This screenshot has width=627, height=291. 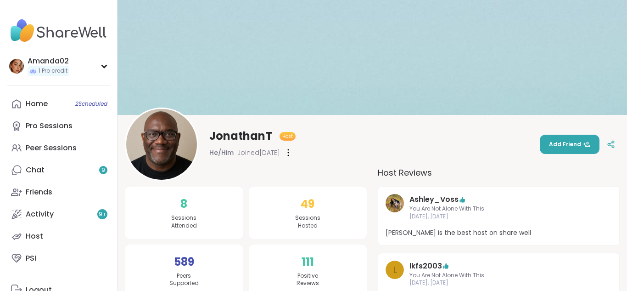 What do you see at coordinates (570, 144) in the screenshot?
I see `button: Add Friend` at bounding box center [570, 144].